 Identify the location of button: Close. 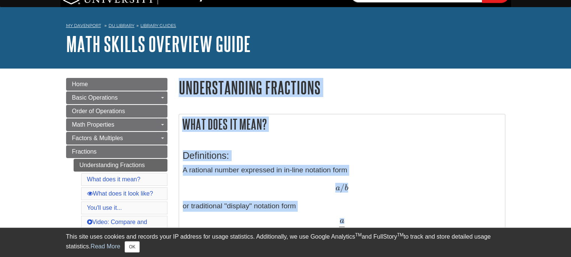
(132, 247).